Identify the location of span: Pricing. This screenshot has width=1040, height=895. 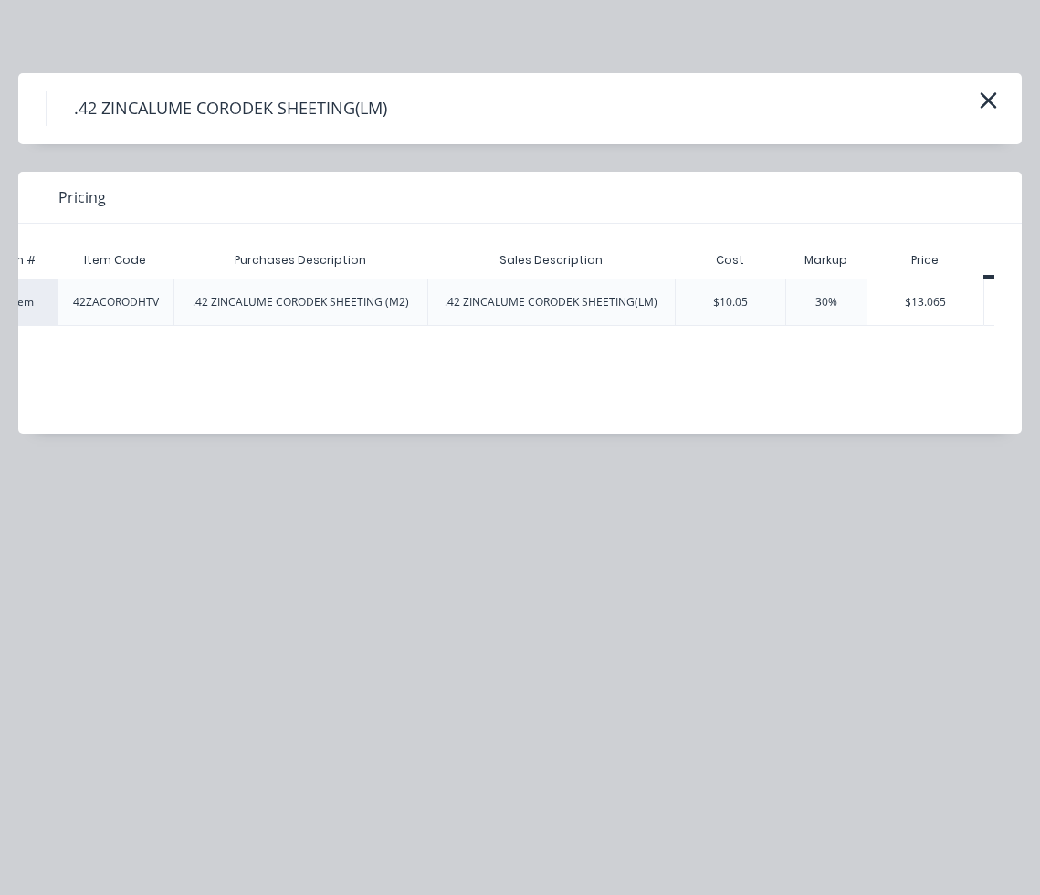
(82, 197).